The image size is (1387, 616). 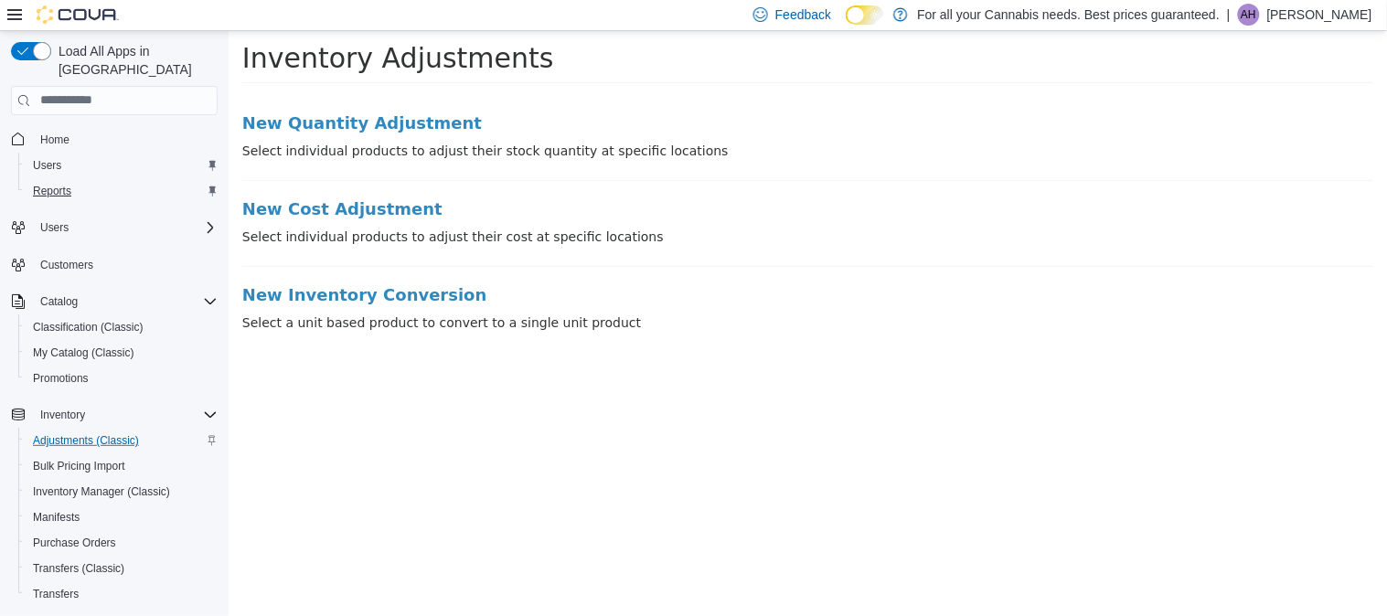 I want to click on img: Cova, so click(x=78, y=15).